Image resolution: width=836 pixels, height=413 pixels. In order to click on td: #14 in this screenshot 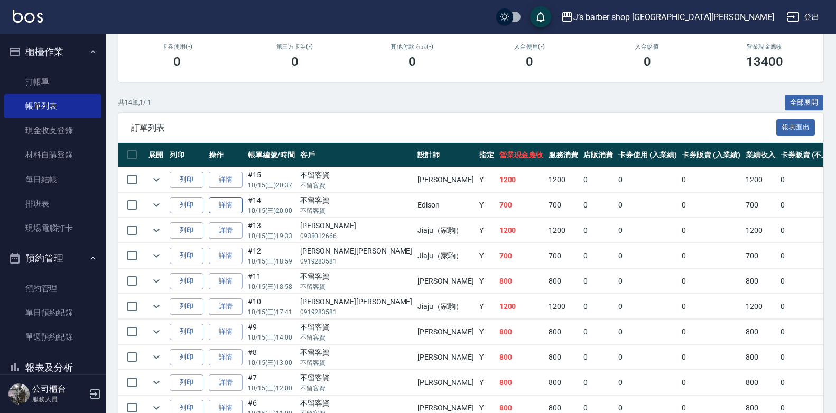, I will do `click(271, 205)`.